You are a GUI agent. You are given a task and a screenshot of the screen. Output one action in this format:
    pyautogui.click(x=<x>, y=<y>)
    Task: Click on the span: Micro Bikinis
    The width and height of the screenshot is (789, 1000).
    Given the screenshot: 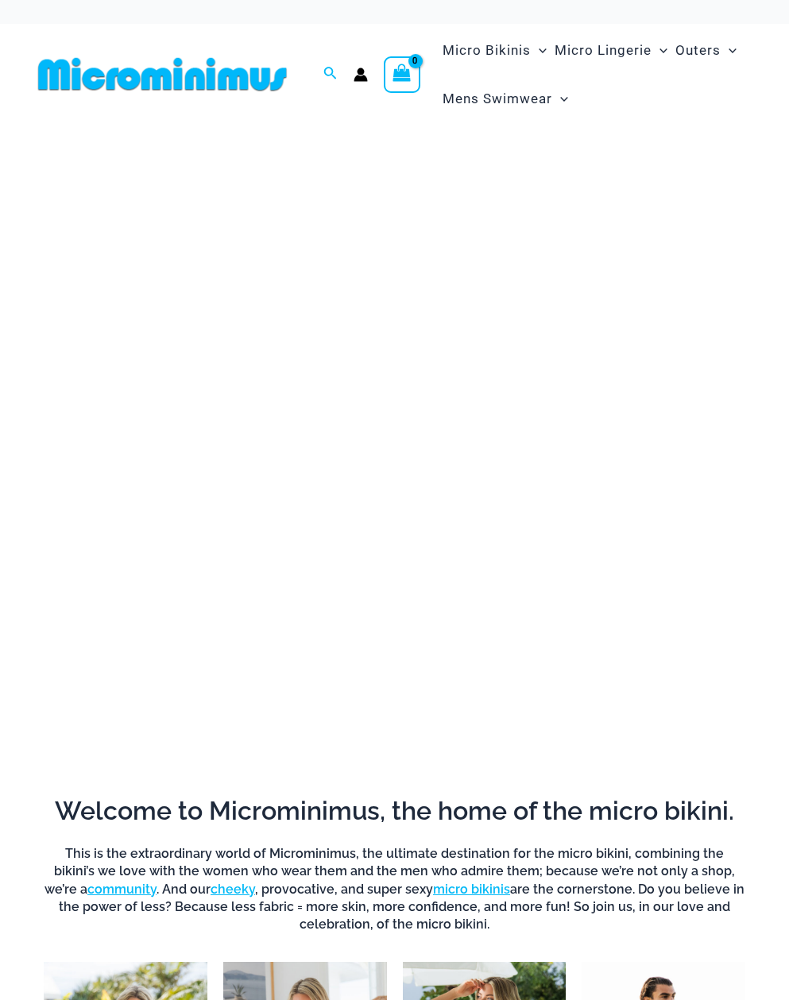 What is the action you would take?
    pyautogui.click(x=486, y=50)
    